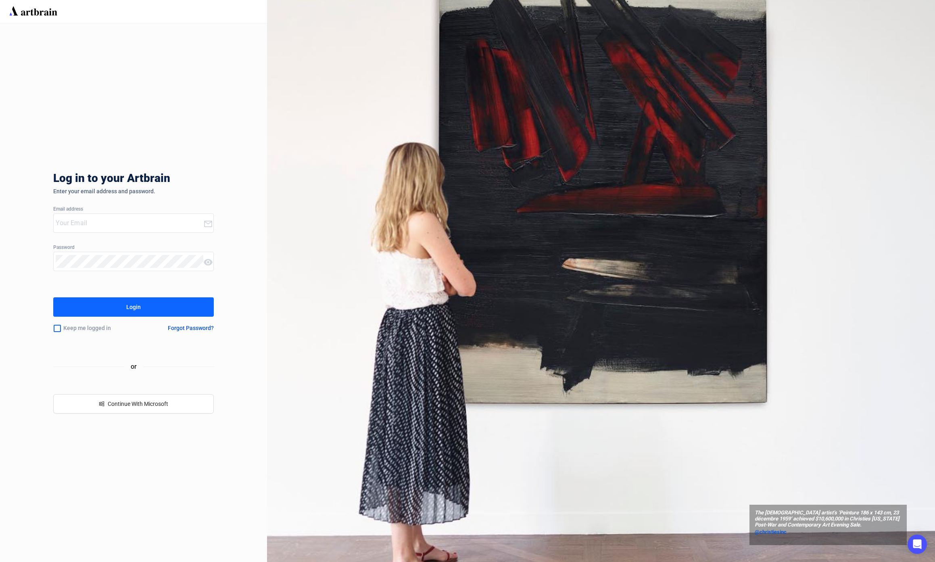 The image size is (935, 562). What do you see at coordinates (133, 307) in the screenshot?
I see `button: Login` at bounding box center [133, 307].